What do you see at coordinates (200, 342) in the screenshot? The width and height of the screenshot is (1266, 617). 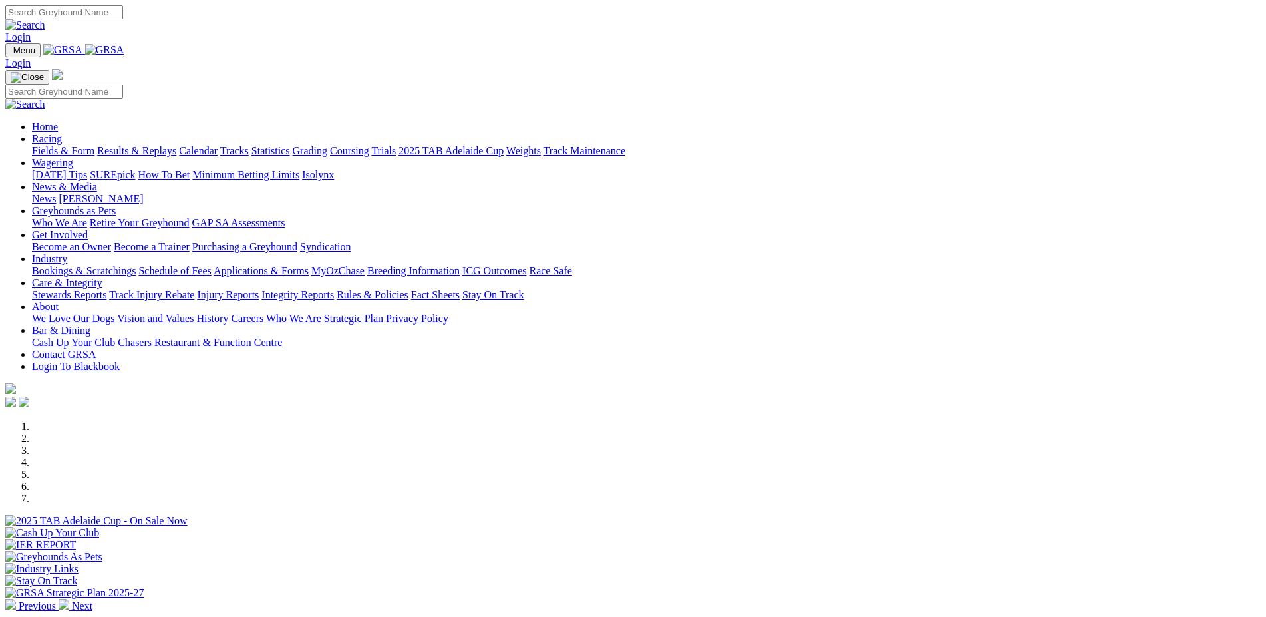 I see `a: Chasers Restaurant & Function Centre` at bounding box center [200, 342].